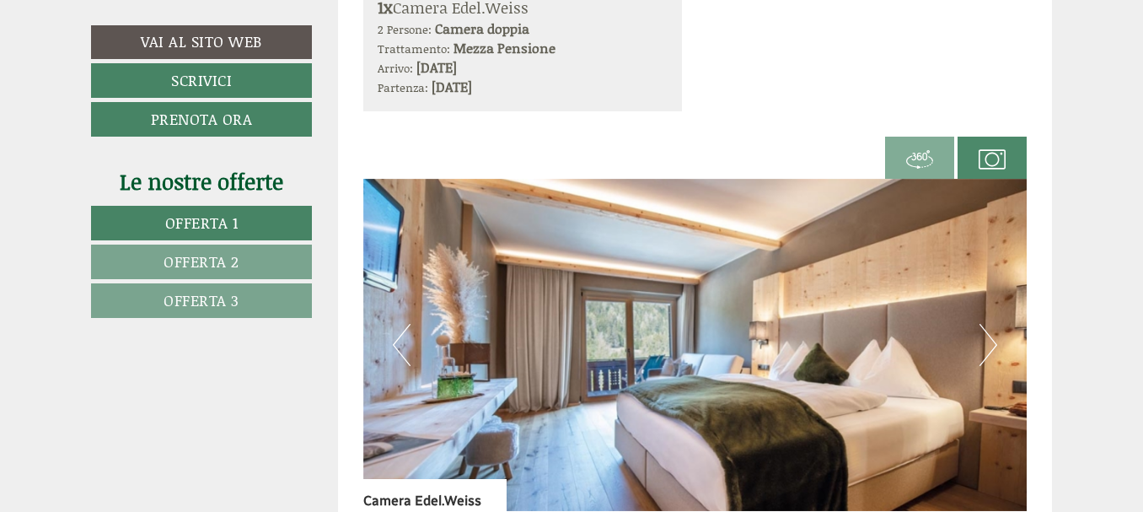  Describe the element at coordinates (202, 42) in the screenshot. I see `a: Vai al sito web` at that location.